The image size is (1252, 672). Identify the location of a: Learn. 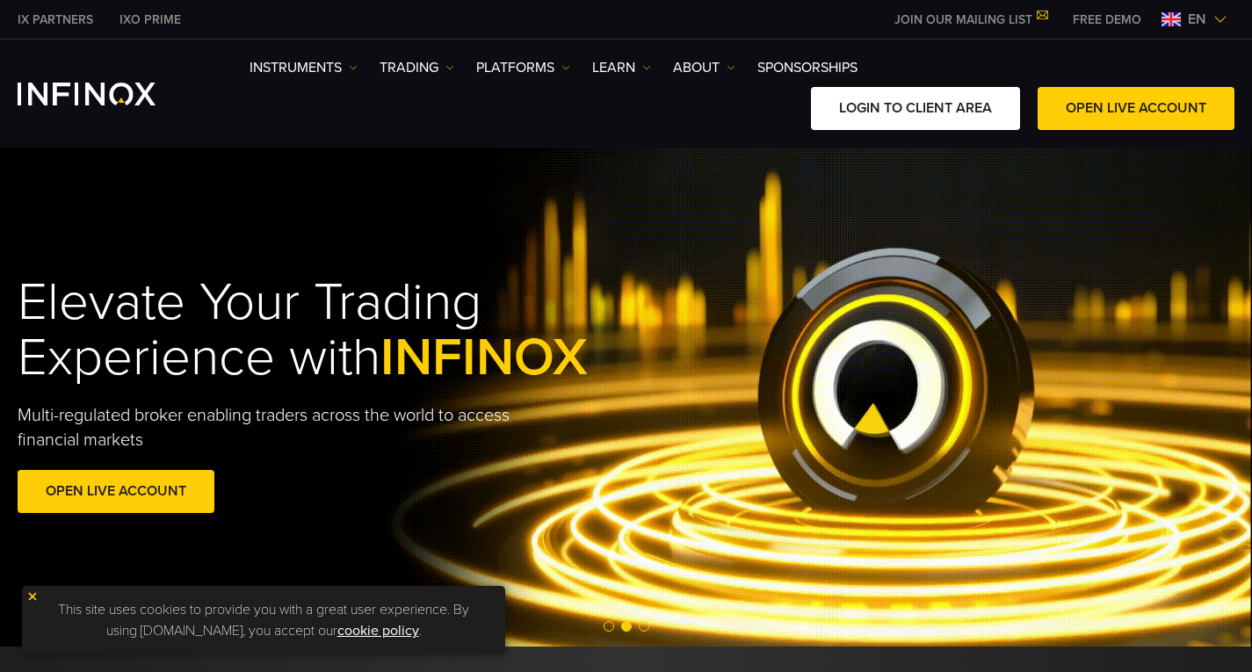
(621, 68).